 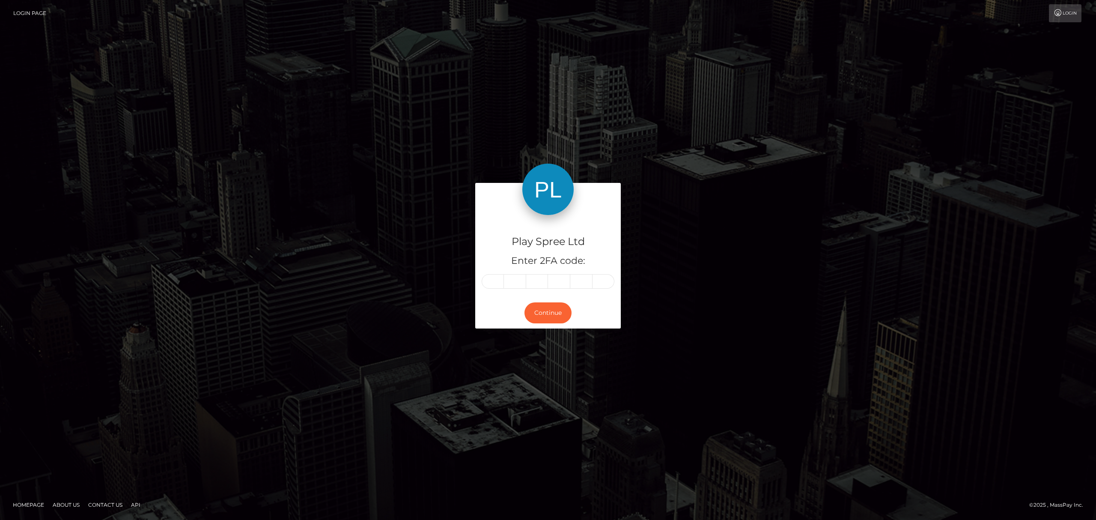 I want to click on button: Continue, so click(x=548, y=313).